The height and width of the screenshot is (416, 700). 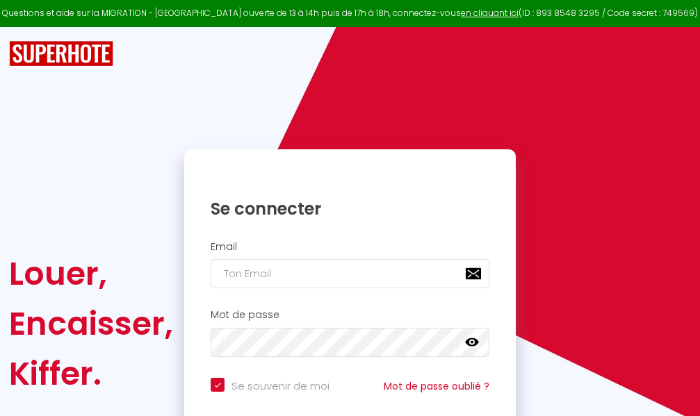 What do you see at coordinates (350, 247) in the screenshot?
I see `h2: Email` at bounding box center [350, 247].